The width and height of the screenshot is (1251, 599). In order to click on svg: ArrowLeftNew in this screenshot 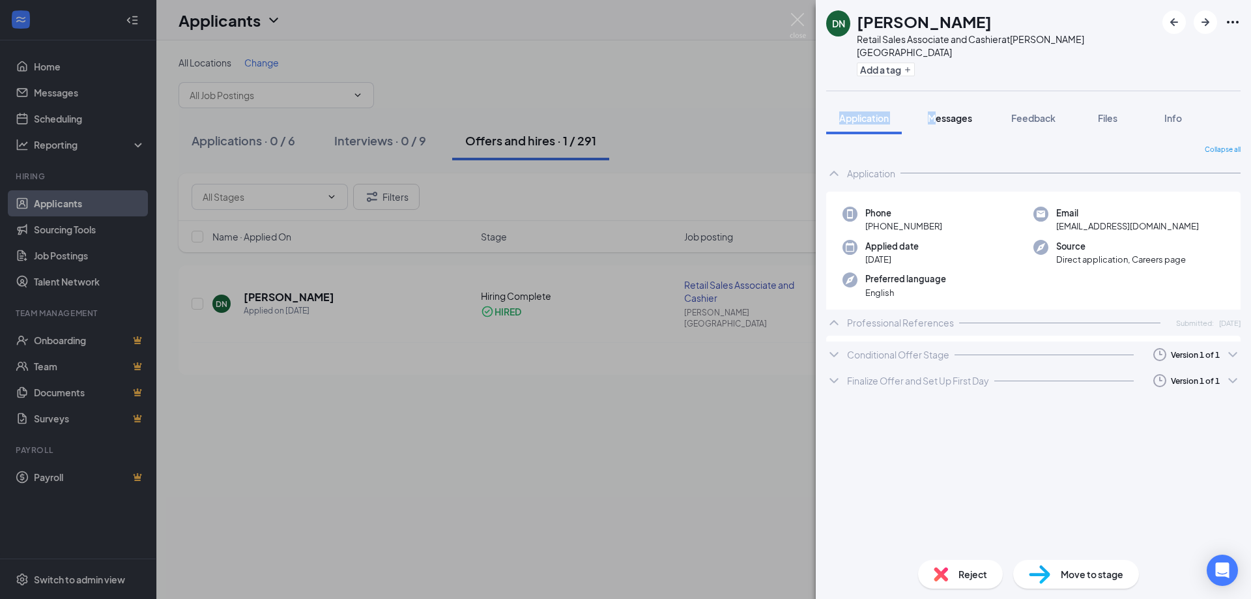, I will do `click(1174, 22)`.